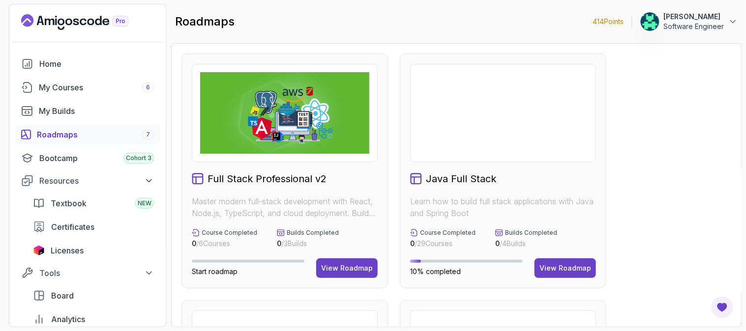  Describe the element at coordinates (73, 227) in the screenshot. I see `span: Certificates` at that location.